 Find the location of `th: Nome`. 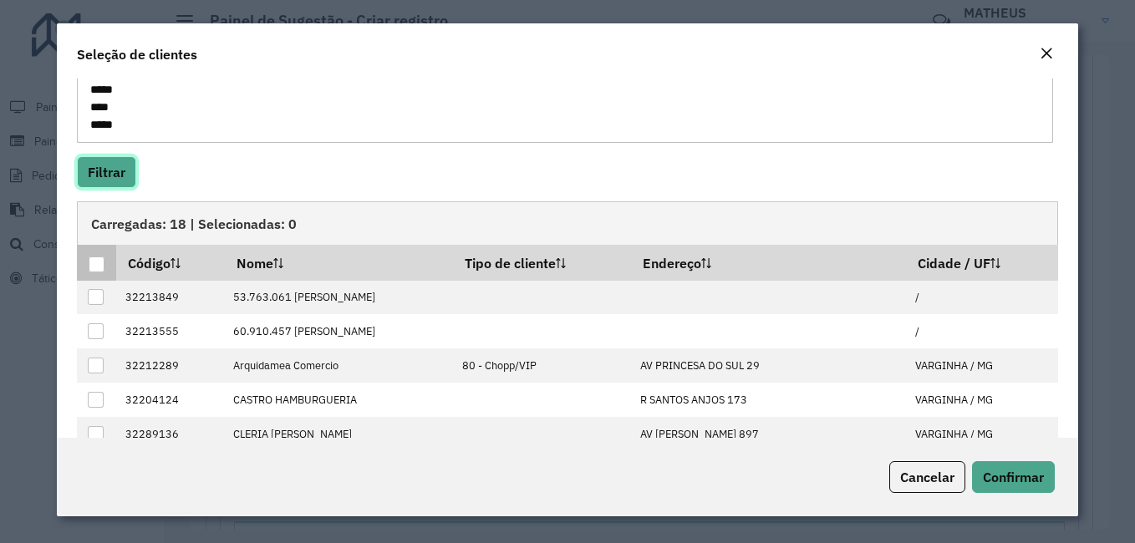

th: Nome is located at coordinates (339, 262).